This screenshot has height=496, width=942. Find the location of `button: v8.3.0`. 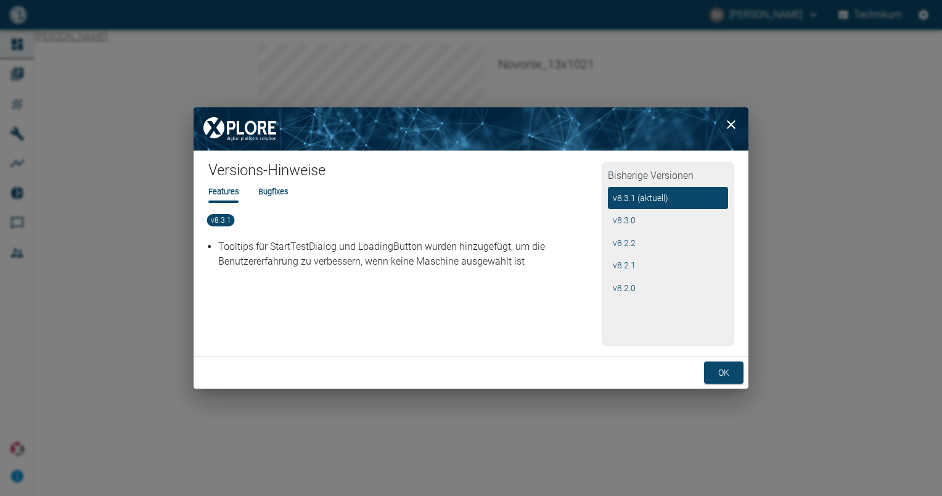

button: v8.3.0 is located at coordinates (668, 220).